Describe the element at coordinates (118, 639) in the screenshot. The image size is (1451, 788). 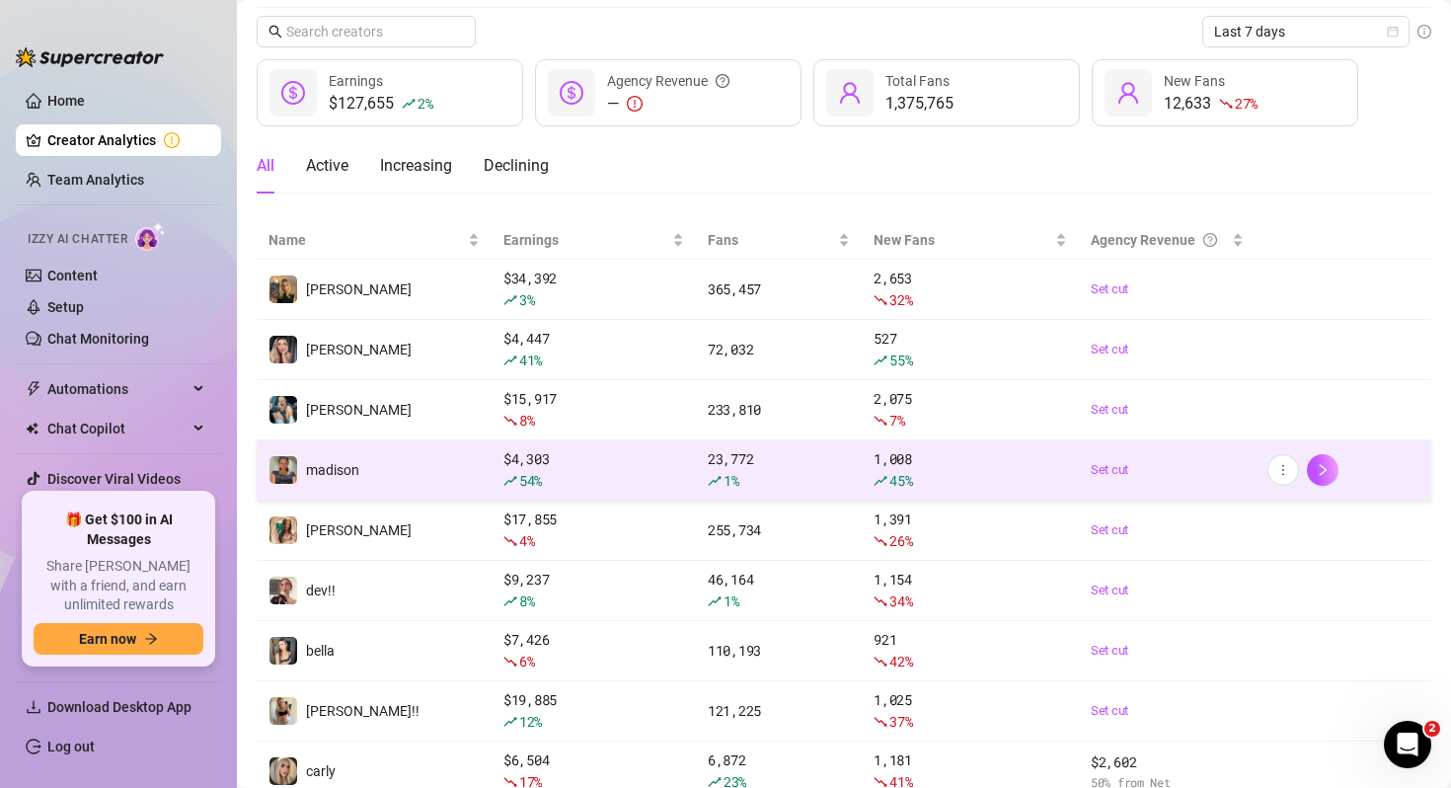
I see `button: Earn nowarrow-right` at that location.